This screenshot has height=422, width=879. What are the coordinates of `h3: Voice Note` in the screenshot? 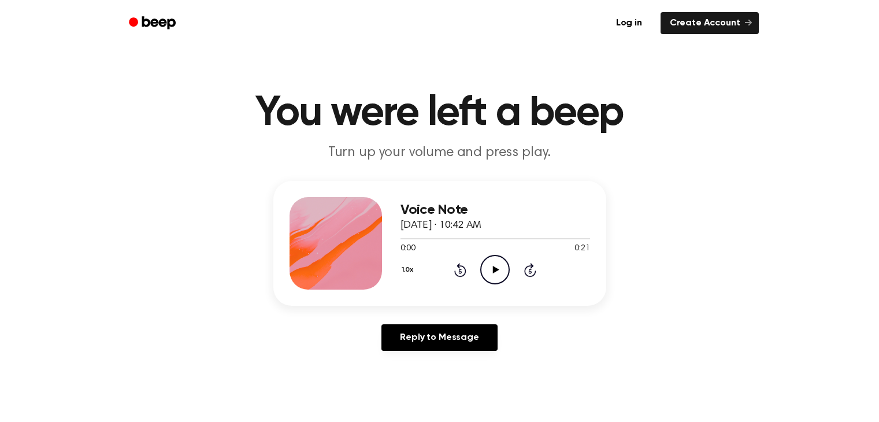 It's located at (495, 210).